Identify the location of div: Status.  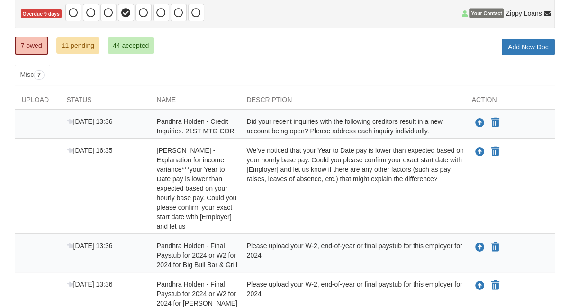
(105, 102).